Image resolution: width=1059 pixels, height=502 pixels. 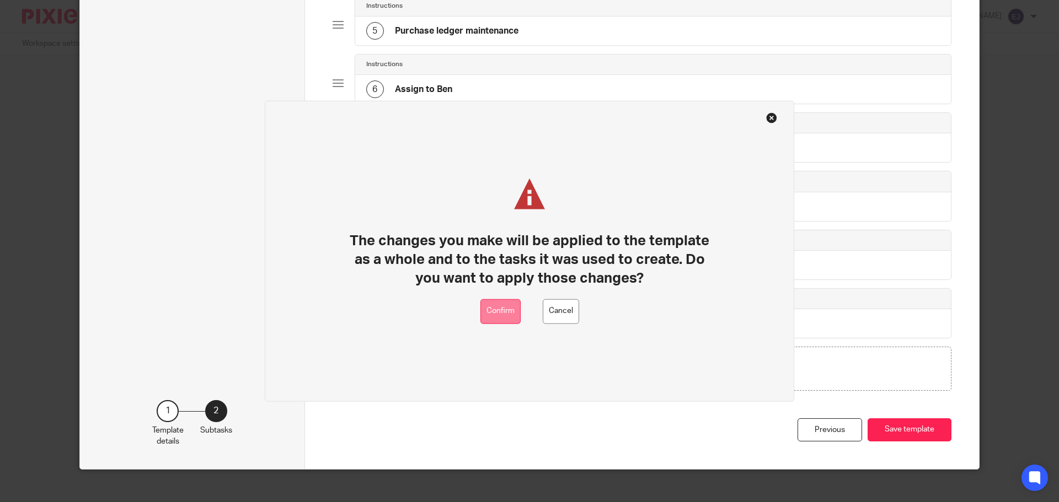 I want to click on div: 6, so click(x=375, y=89).